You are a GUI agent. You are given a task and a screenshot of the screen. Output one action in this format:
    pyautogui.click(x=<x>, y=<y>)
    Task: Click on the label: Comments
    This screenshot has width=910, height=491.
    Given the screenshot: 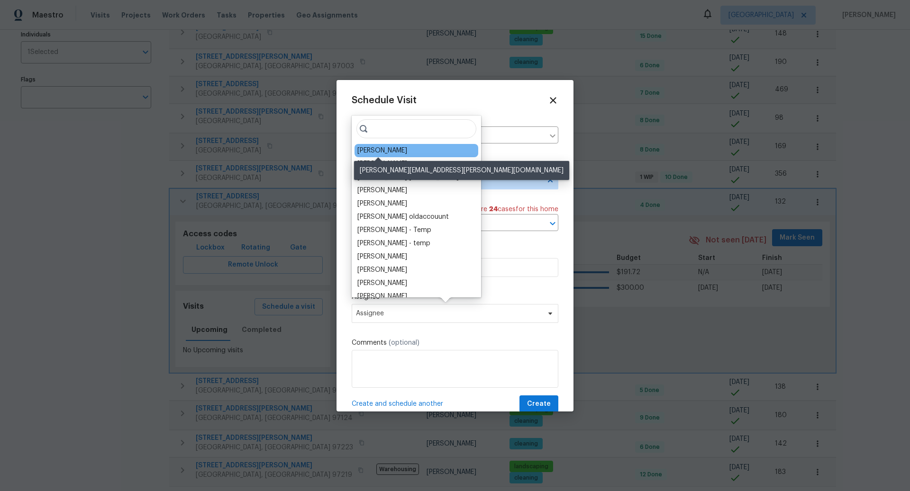 What is the action you would take?
    pyautogui.click(x=455, y=343)
    